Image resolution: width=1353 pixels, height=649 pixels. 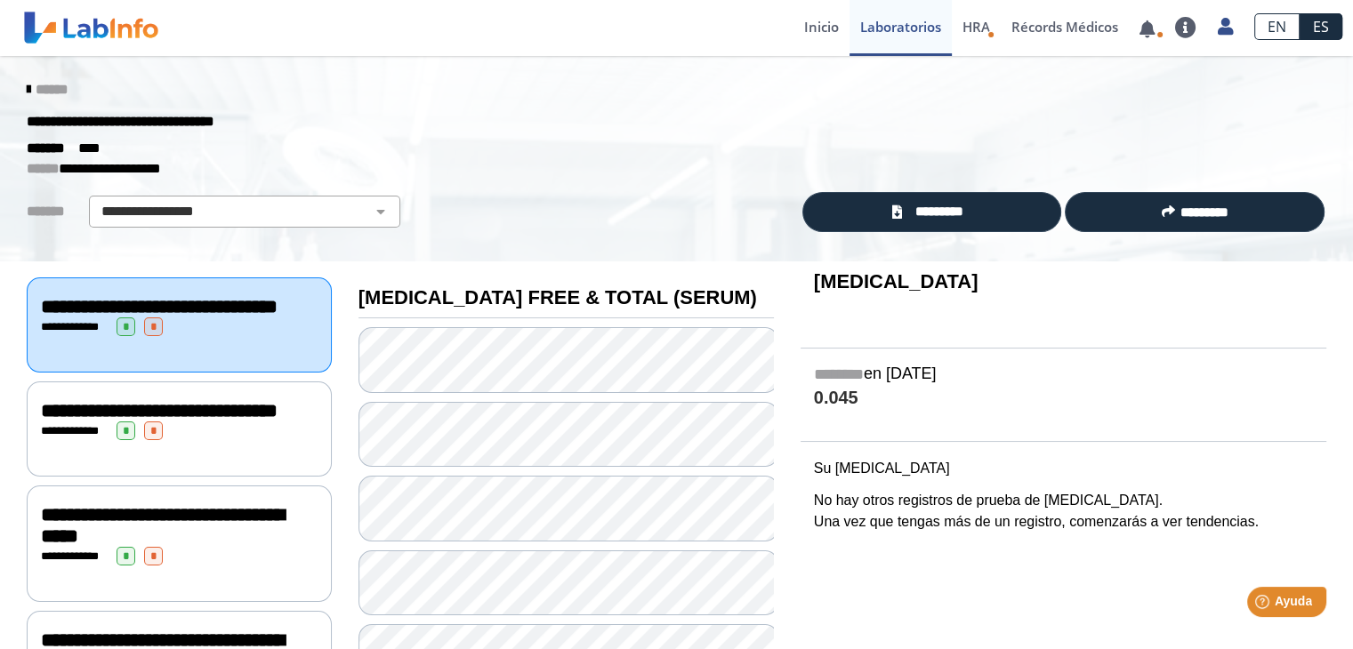 I want to click on h4: 0.045, so click(x=1063, y=398).